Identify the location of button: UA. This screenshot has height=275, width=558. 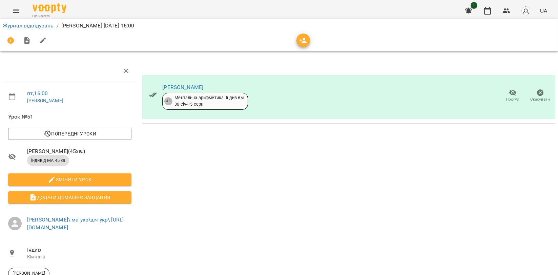
(544, 11).